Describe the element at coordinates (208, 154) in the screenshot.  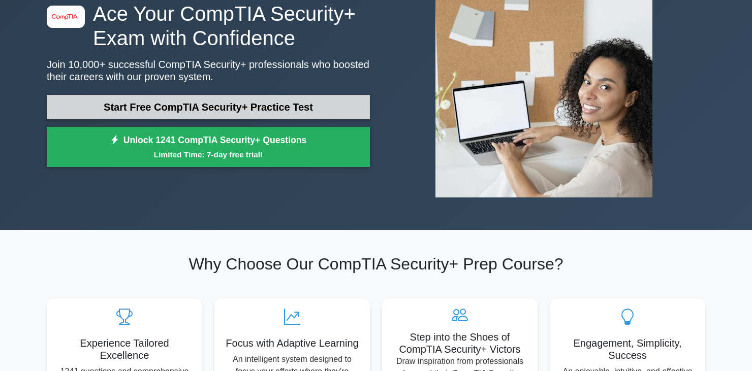
I see `small: Limited Time: 7-day free trial!` at that location.